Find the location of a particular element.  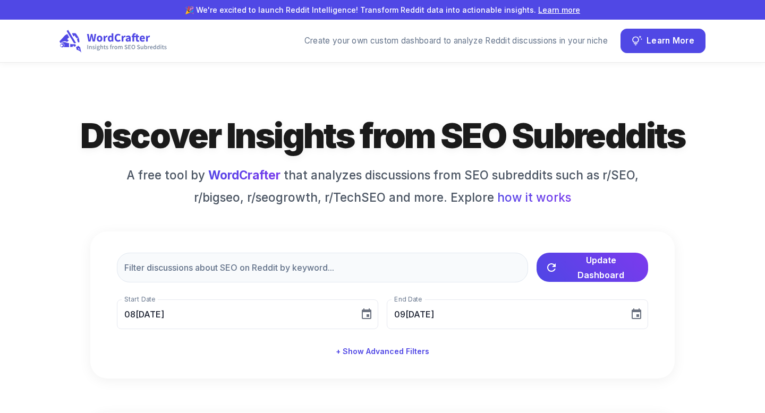

a: Learn more is located at coordinates (559, 10).